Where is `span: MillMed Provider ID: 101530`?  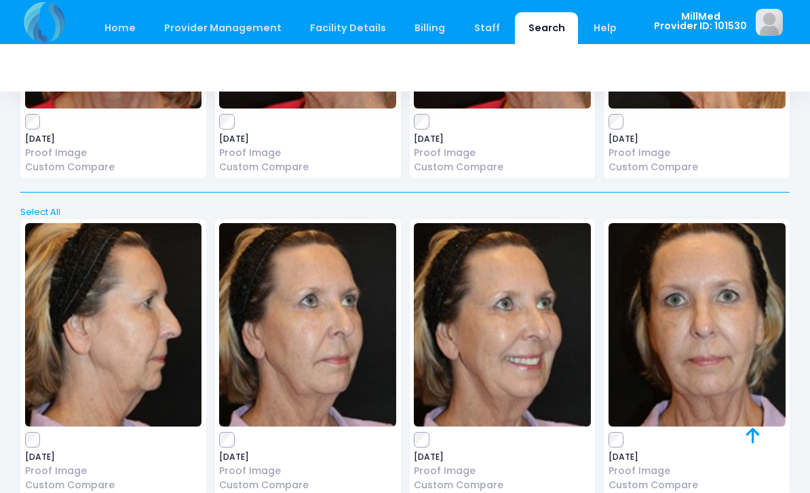
span: MillMed Provider ID: 101530 is located at coordinates (700, 21).